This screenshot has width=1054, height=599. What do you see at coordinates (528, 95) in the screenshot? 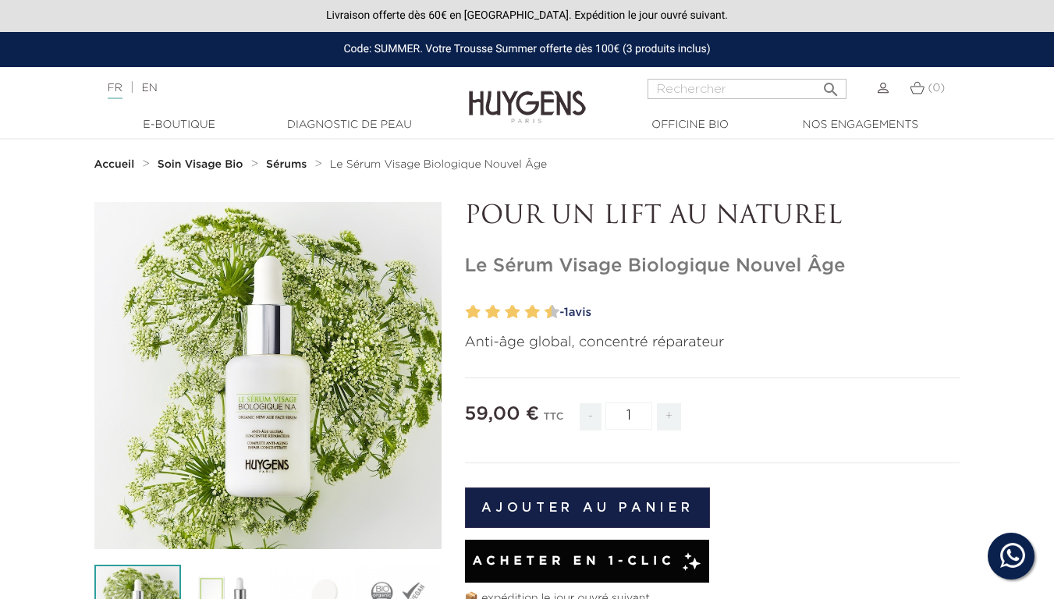
I see `img: Huygens` at bounding box center [528, 95].